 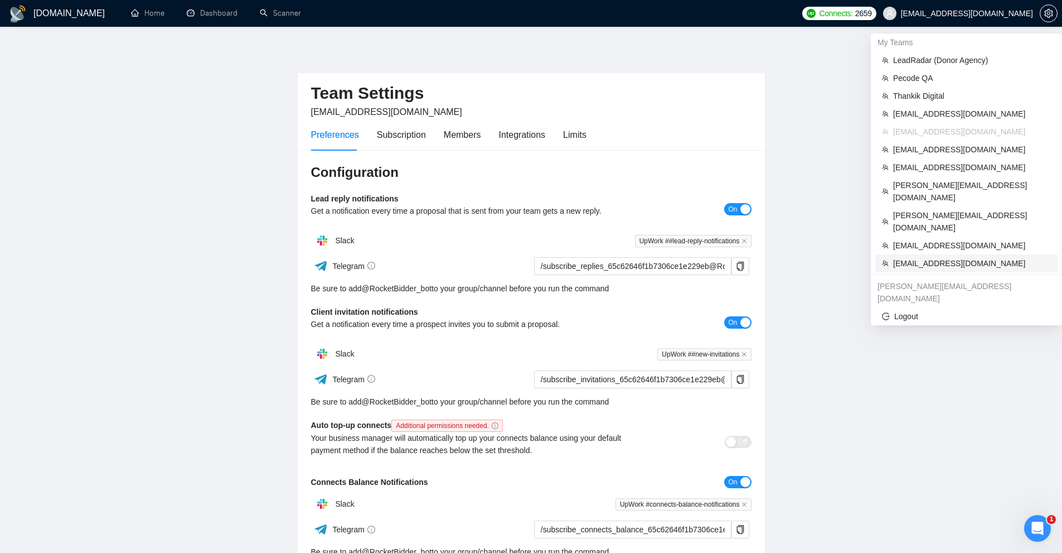 I want to click on div: Subscription, so click(x=401, y=134).